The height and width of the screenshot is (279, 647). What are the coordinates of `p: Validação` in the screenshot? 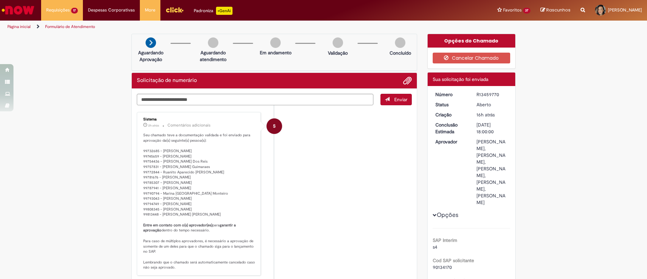 It's located at (338, 53).